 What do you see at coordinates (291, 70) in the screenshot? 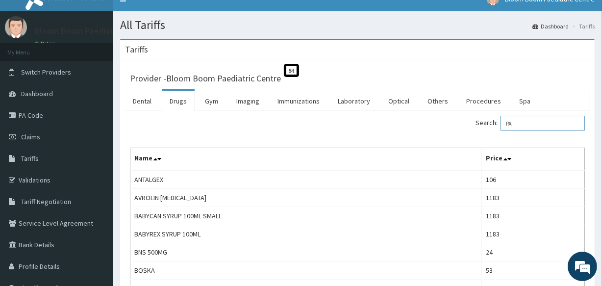
I see `span: St` at bounding box center [291, 70].